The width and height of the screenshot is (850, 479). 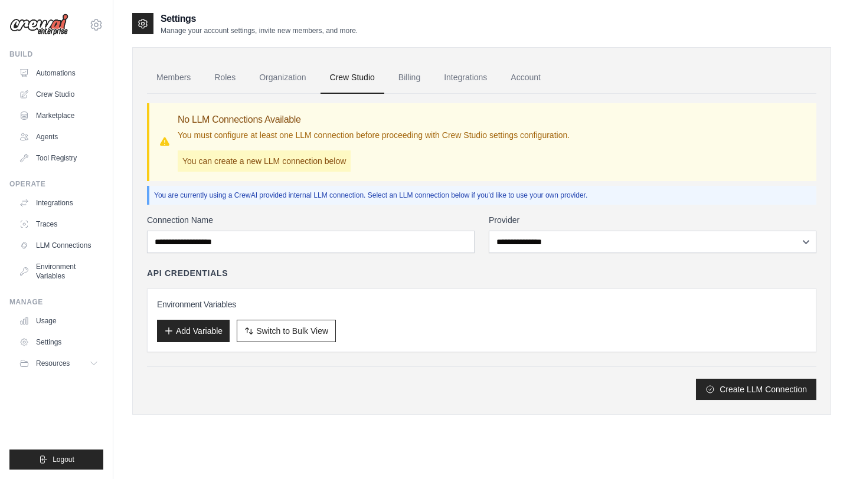 I want to click on a: Settings, so click(x=58, y=342).